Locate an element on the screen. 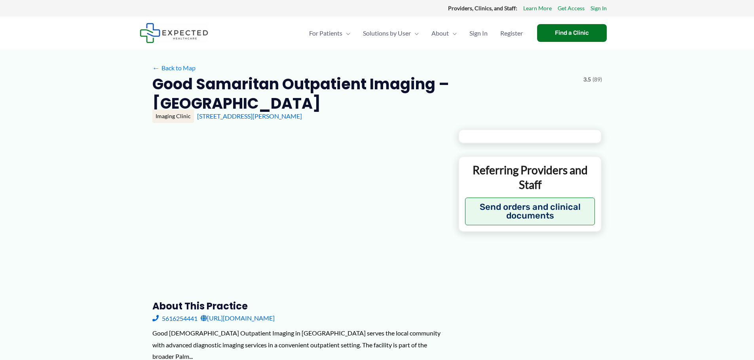 This screenshot has width=754, height=360. a: Learn More is located at coordinates (537, 8).